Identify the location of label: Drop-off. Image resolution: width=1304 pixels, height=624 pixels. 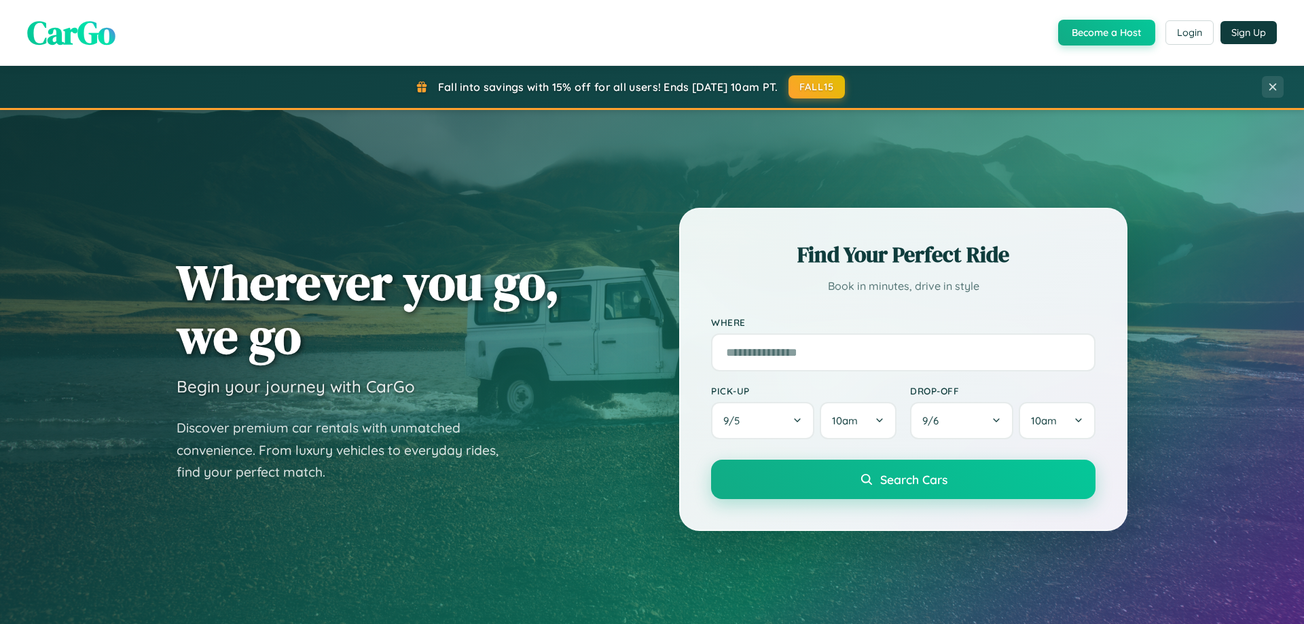
(1003, 391).